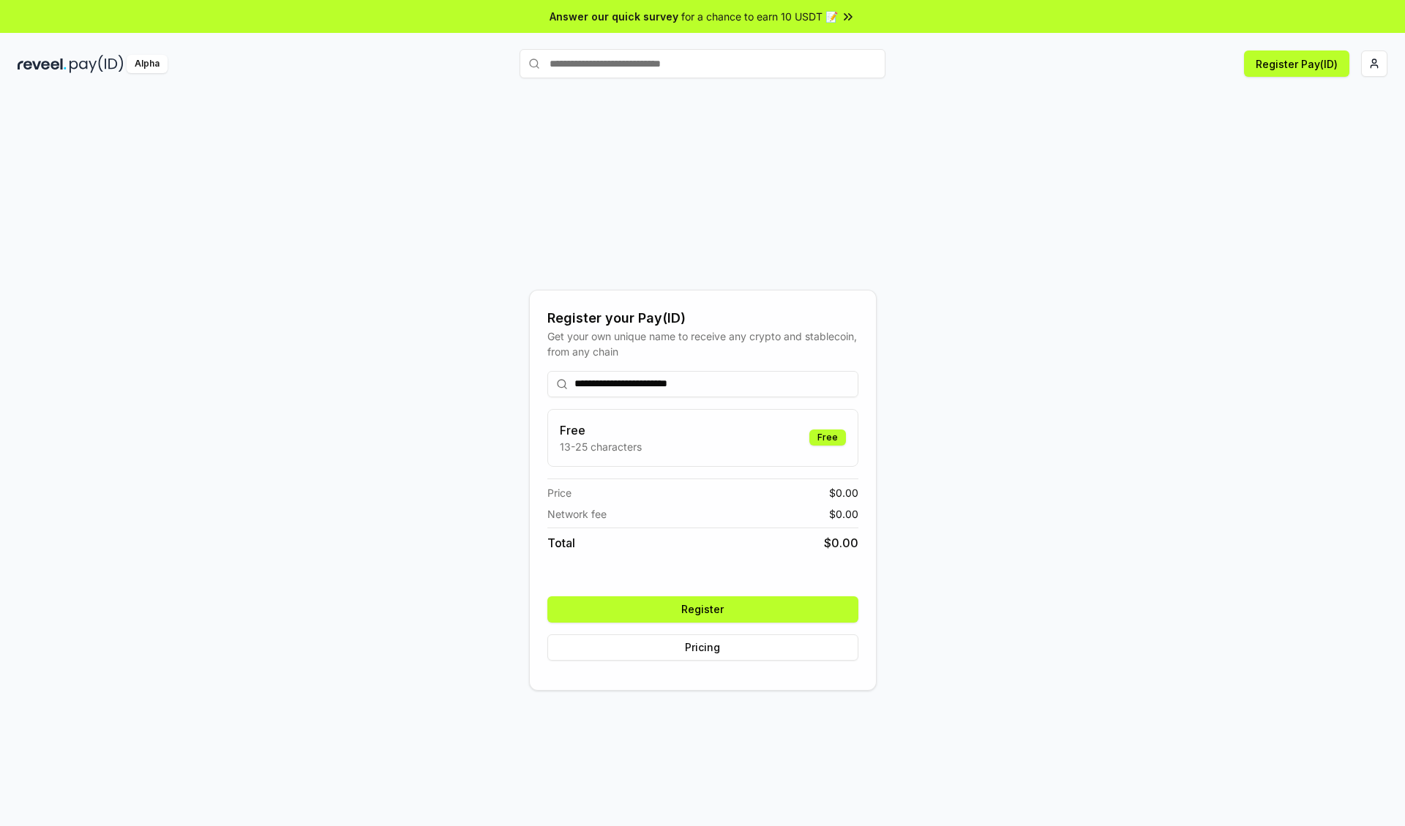  I want to click on h3: Free, so click(601, 430).